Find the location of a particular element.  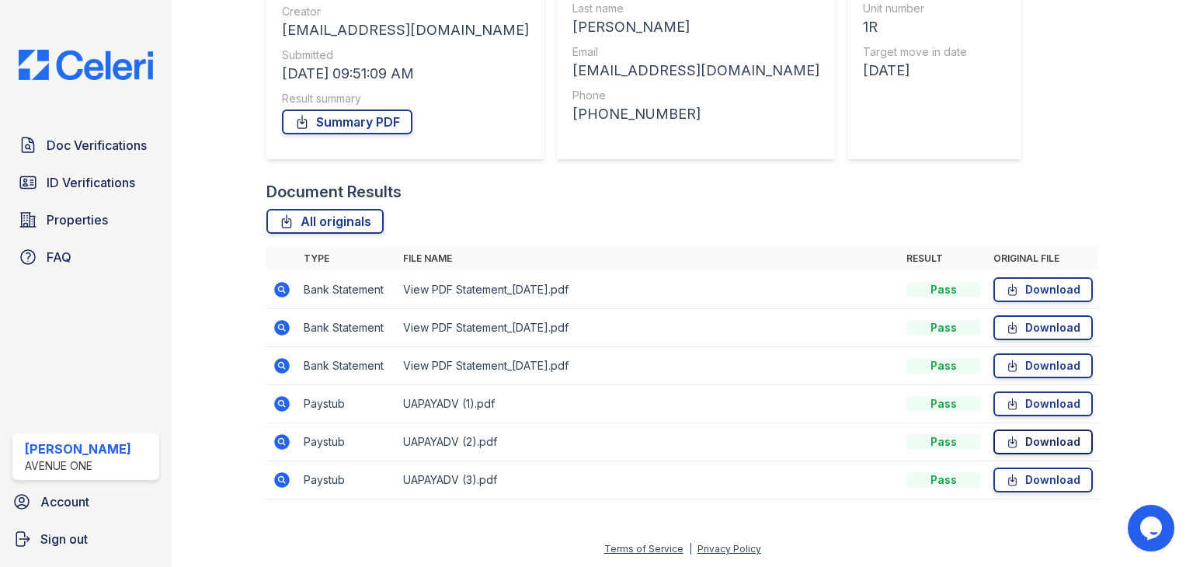

div: Avenue One is located at coordinates (78, 466).